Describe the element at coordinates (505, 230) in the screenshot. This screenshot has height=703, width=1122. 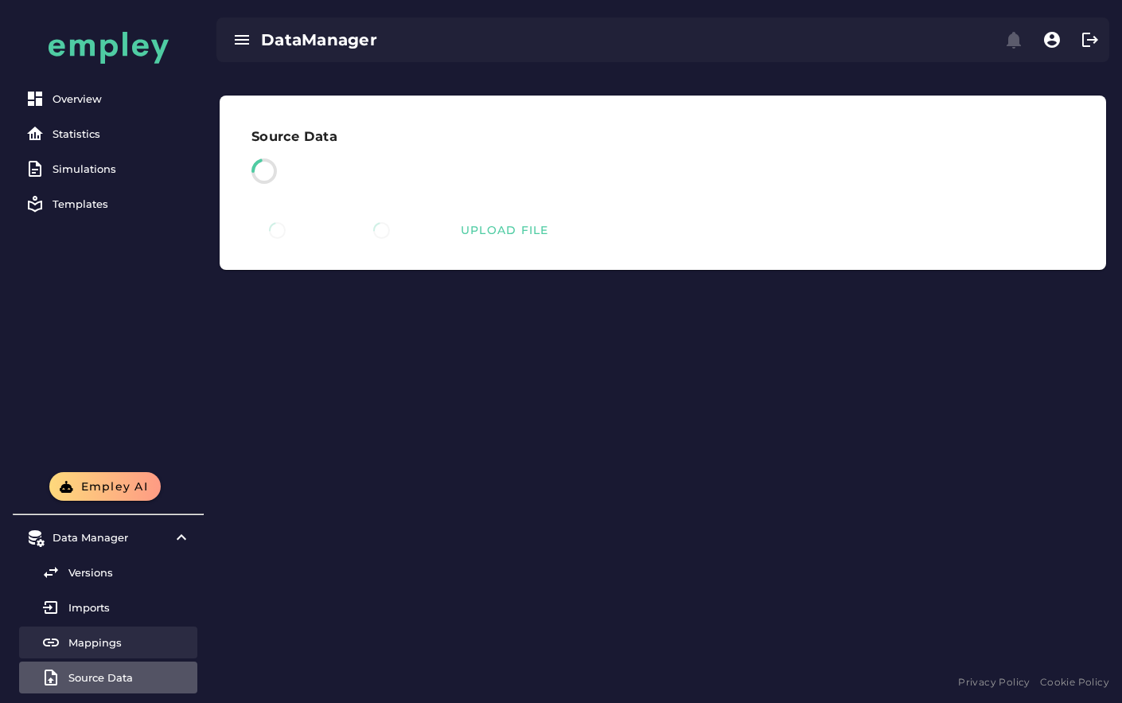
I see `span: Upload File` at that location.